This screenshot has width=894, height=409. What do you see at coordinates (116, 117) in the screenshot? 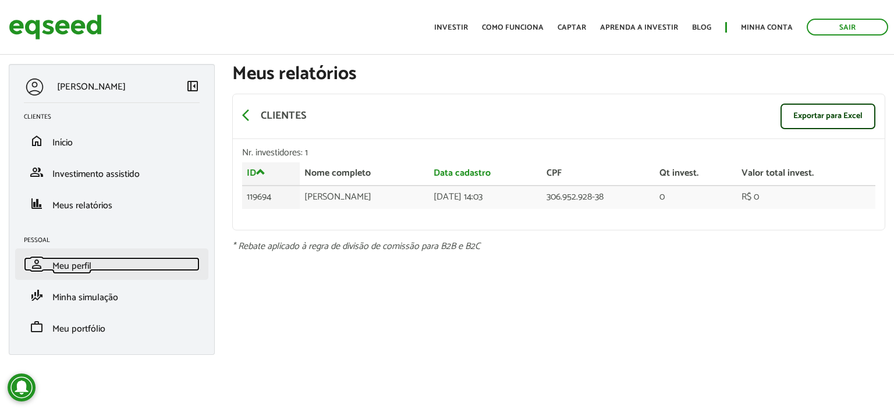
I see `h2: Clientes` at bounding box center [116, 117].